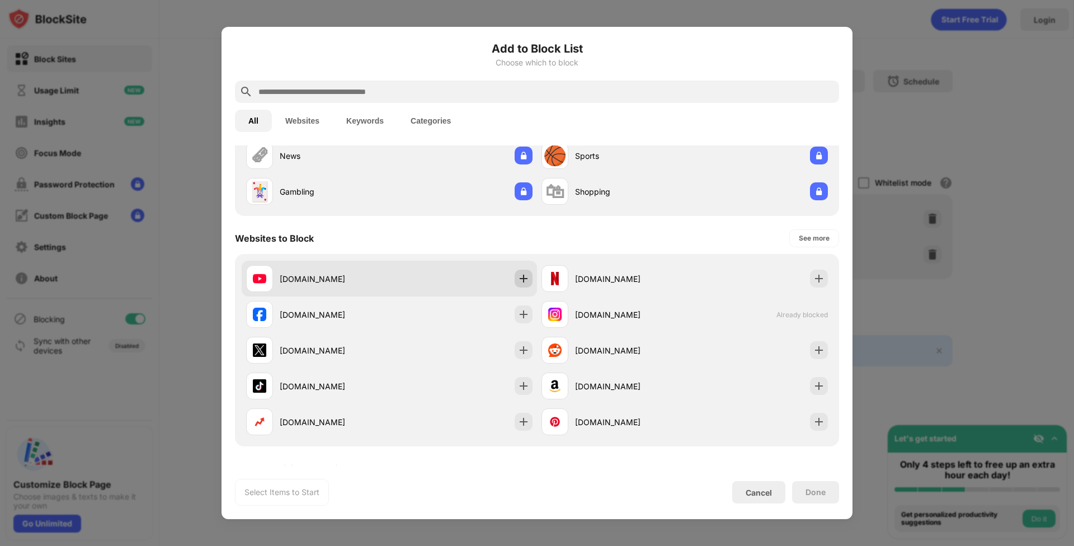 The image size is (1074, 546). Describe the element at coordinates (431, 121) in the screenshot. I see `button: Categories` at that location.